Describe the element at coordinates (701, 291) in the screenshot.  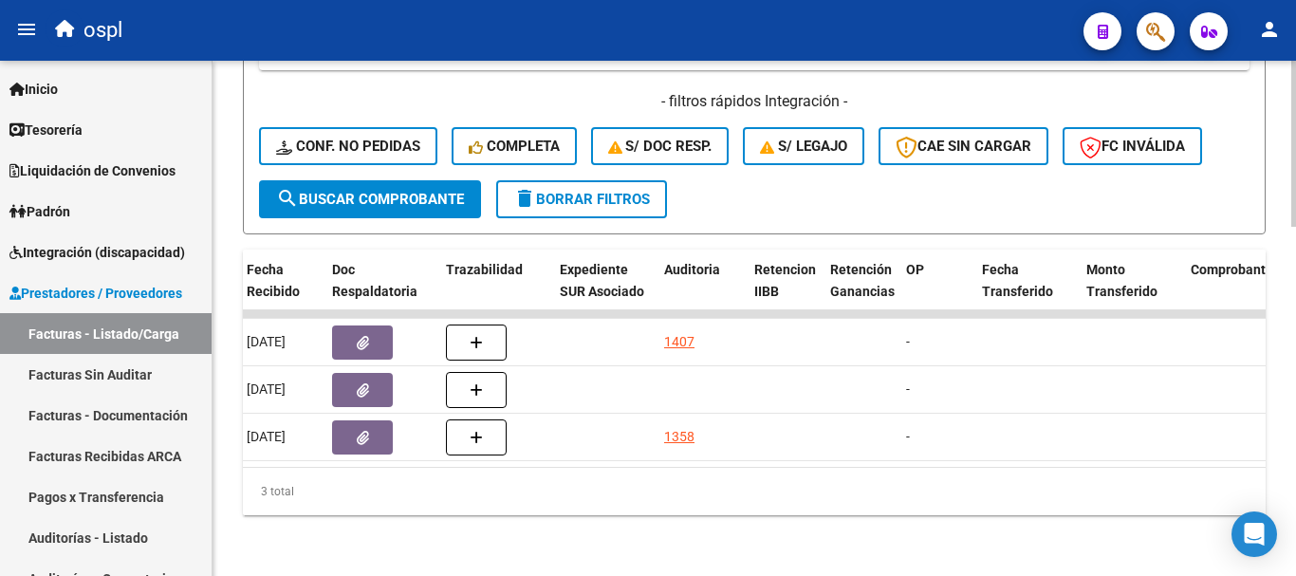
I see `datatable-header-cell: Auditoria` at that location.